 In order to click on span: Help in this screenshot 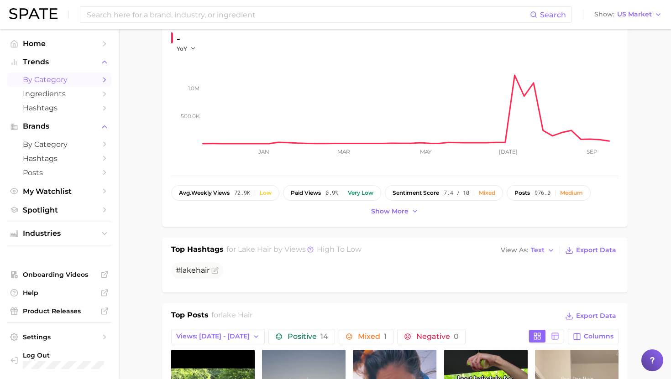, I will do `click(59, 293)`.